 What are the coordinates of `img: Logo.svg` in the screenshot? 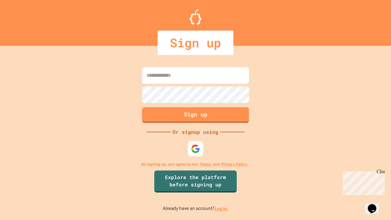 It's located at (196, 17).